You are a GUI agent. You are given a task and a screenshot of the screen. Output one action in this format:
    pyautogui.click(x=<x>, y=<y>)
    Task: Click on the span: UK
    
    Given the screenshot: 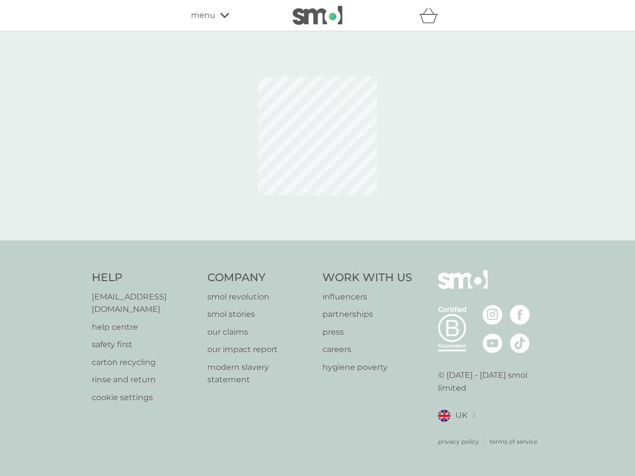 What is the action you would take?
    pyautogui.click(x=461, y=415)
    